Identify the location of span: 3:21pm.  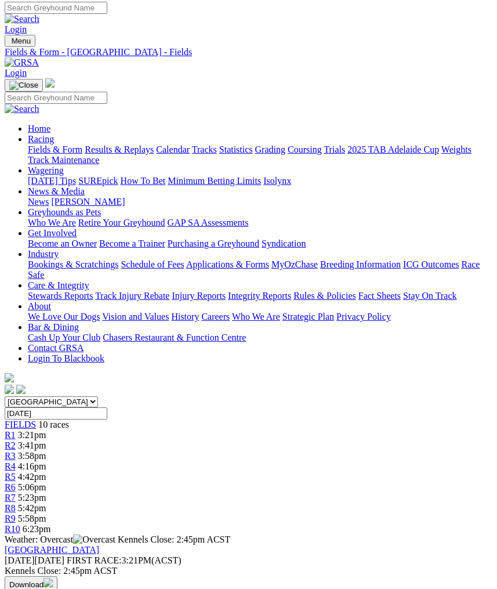
(32, 434).